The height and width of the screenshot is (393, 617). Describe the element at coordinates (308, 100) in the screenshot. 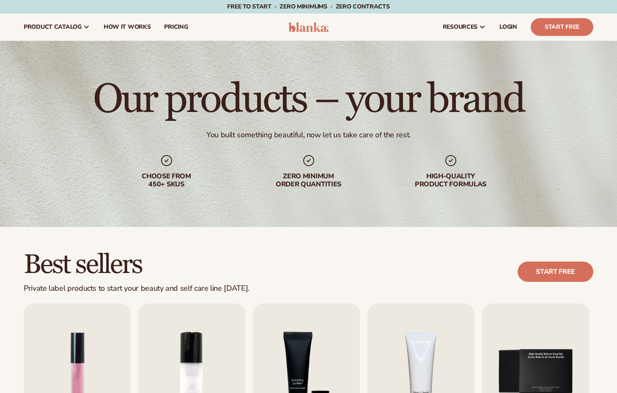

I see `h1: Our products – your brand` at that location.